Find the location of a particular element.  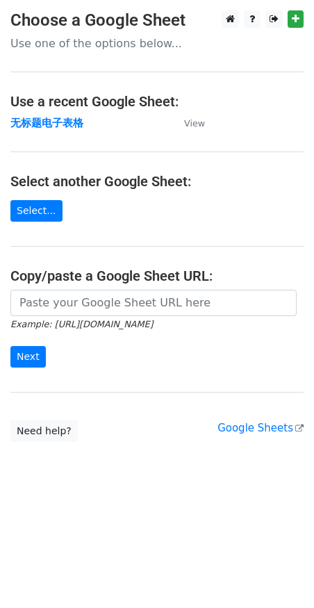

strong: 无标题电子表格 is located at coordinates (47, 123).